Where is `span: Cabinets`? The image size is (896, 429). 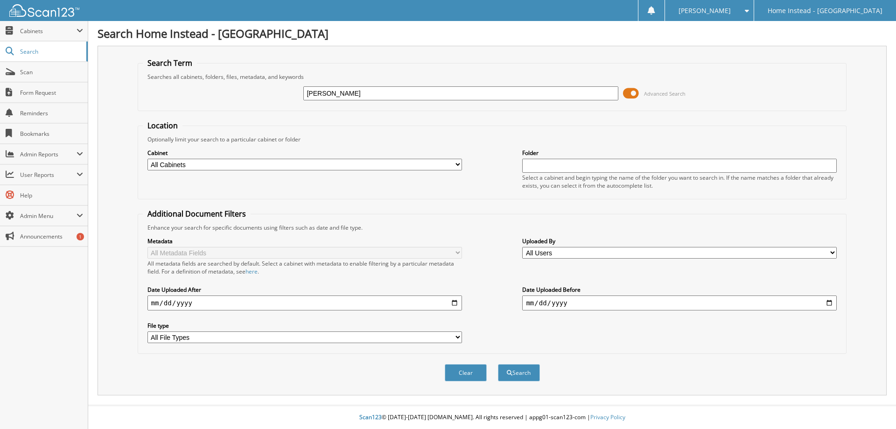
span: Cabinets is located at coordinates (48, 31).